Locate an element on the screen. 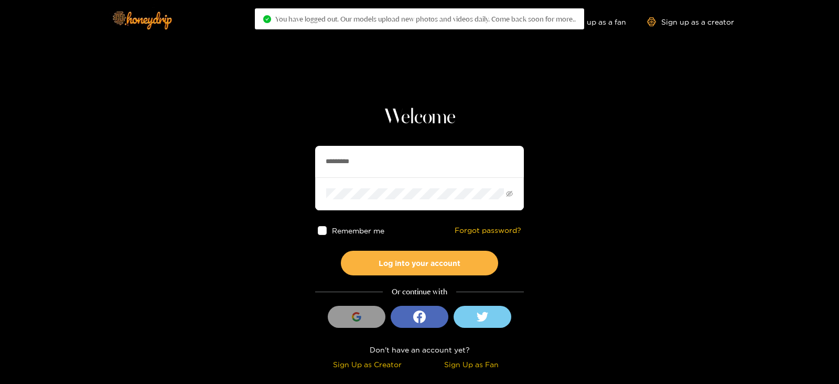  div: Sign Up as Fan is located at coordinates (472, 364).